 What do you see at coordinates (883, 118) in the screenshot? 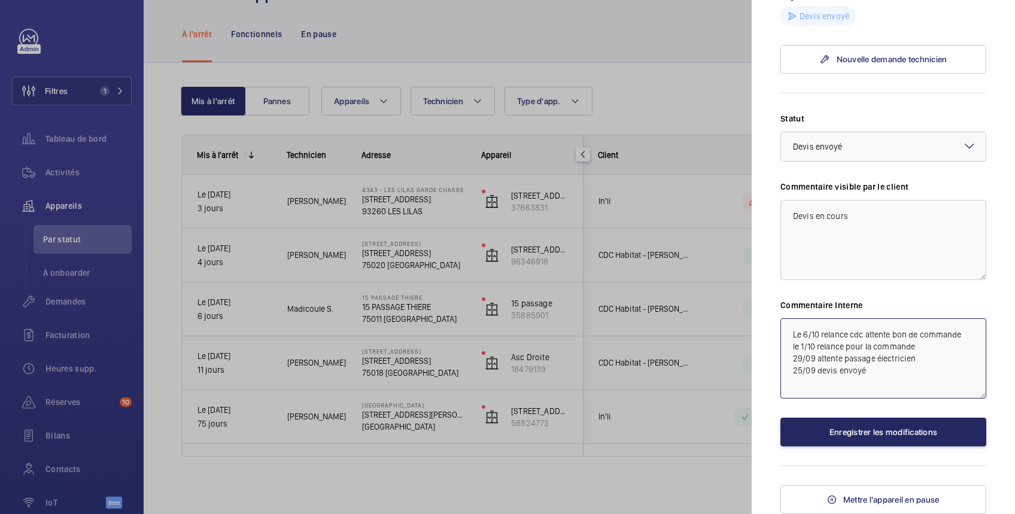
I see `label: Statut` at bounding box center [883, 118].